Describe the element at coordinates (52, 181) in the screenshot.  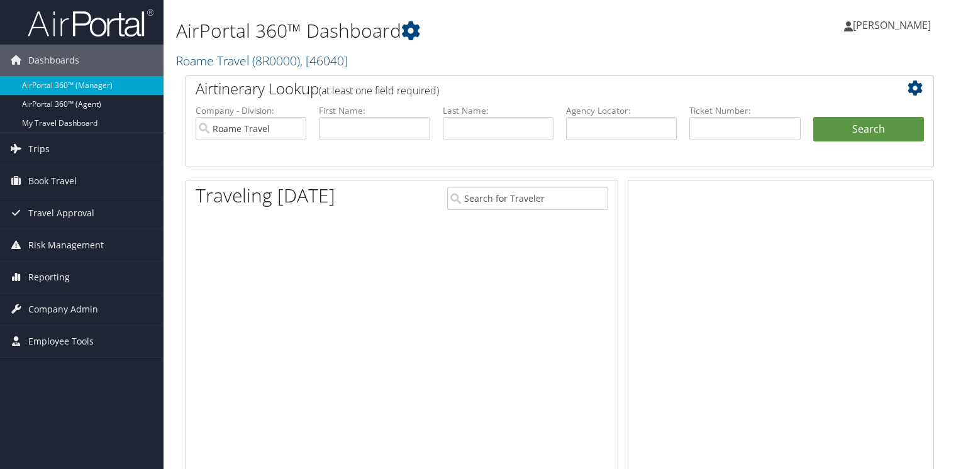
I see `span: Book Travel` at that location.